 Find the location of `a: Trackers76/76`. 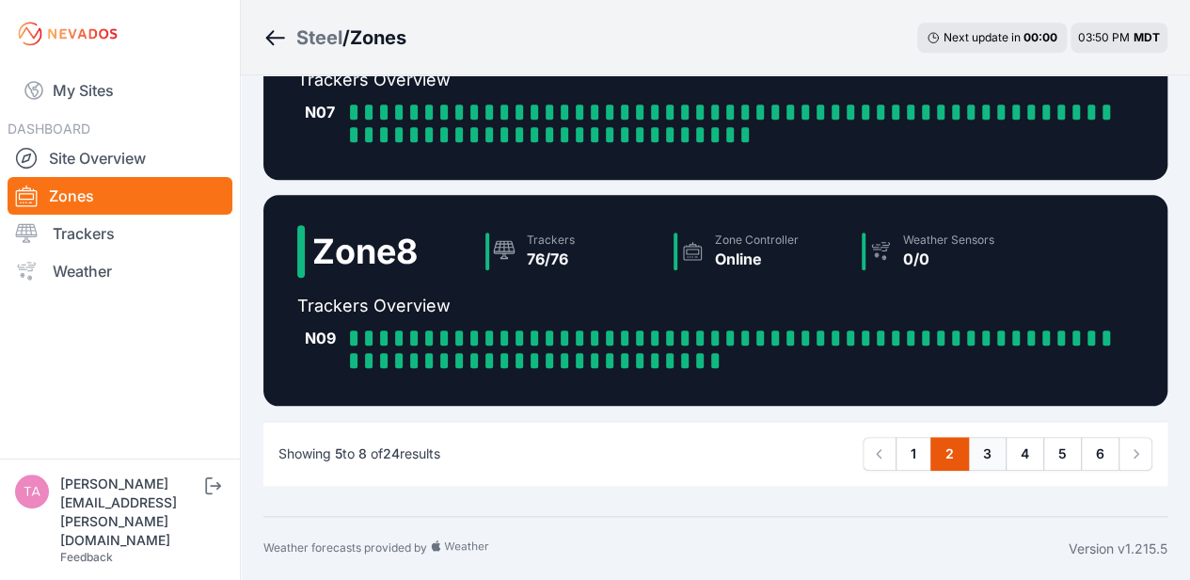

a: Trackers76/76 is located at coordinates (572, 251).